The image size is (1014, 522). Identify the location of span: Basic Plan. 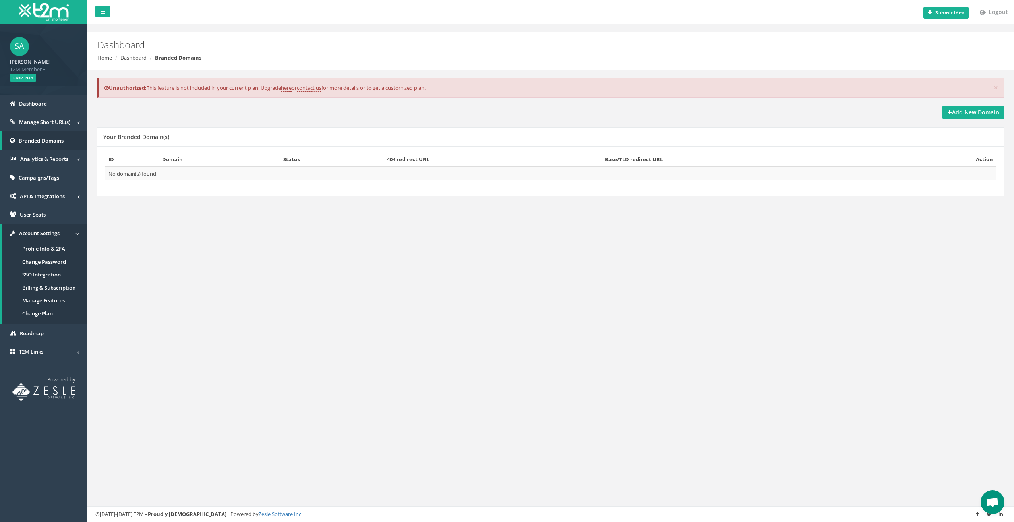
(23, 78).